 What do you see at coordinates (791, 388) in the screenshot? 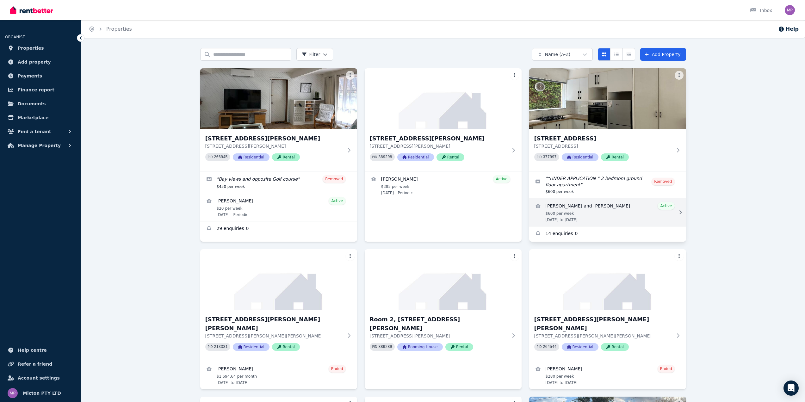
I see `div: Open Intercom Messenger` at bounding box center [791, 388].